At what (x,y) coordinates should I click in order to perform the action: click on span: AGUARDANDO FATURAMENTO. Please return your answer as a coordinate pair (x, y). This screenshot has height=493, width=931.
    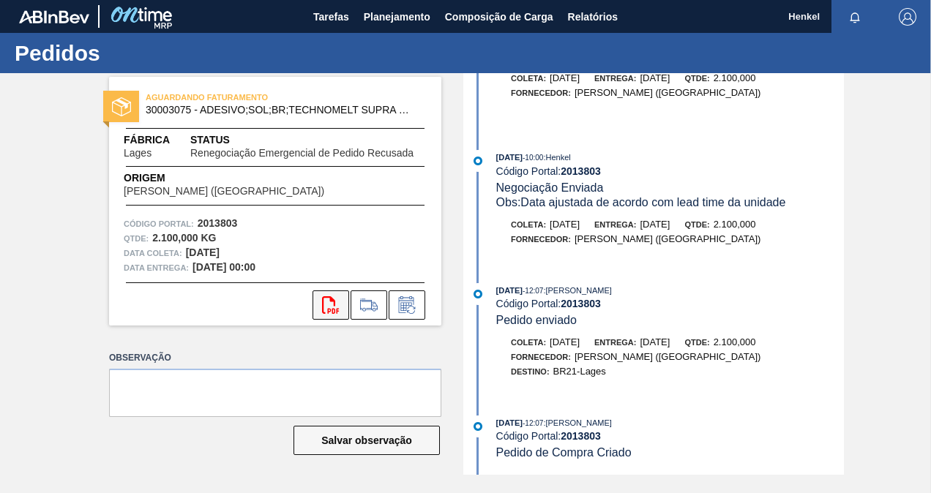
    Looking at the image, I should click on (248, 97).